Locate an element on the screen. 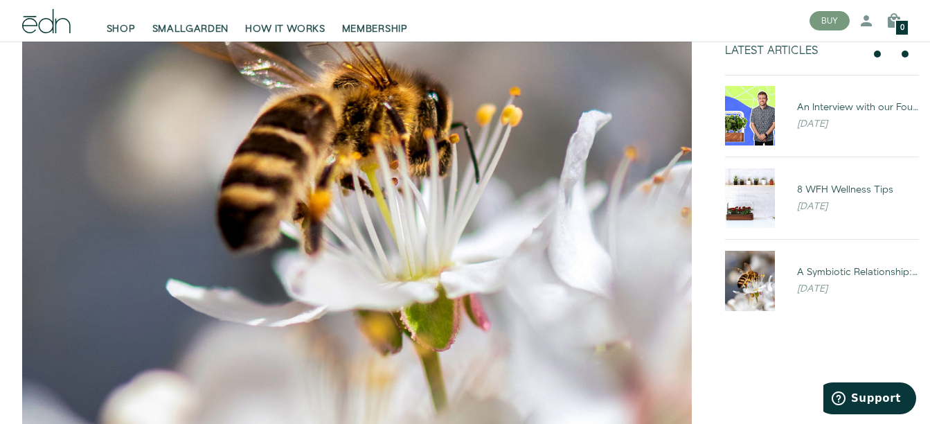 This screenshot has width=930, height=424. a: An Interview with our Founder, Ryan Woltz: The Efficient Grower An Interview with our Founder, [P... is located at coordinates (822, 116).